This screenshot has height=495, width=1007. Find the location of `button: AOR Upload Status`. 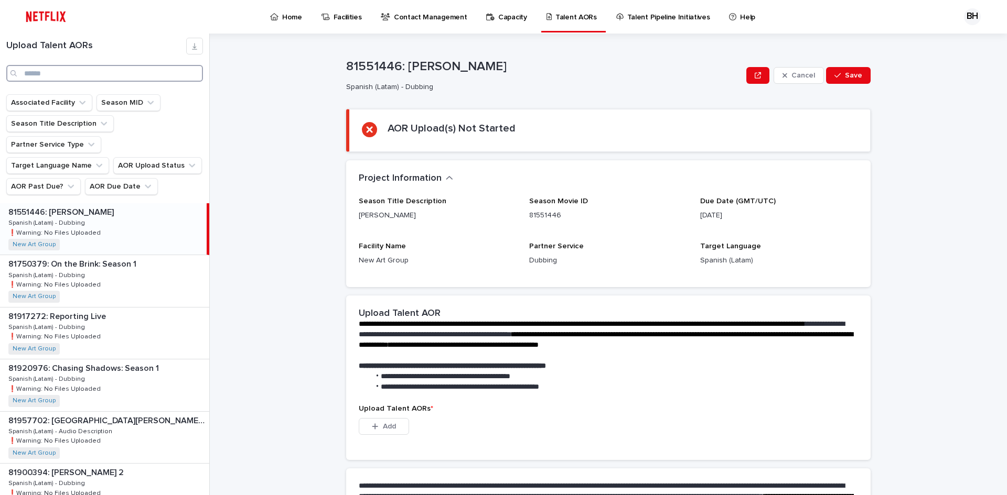

button: AOR Upload Status is located at coordinates (157, 166).